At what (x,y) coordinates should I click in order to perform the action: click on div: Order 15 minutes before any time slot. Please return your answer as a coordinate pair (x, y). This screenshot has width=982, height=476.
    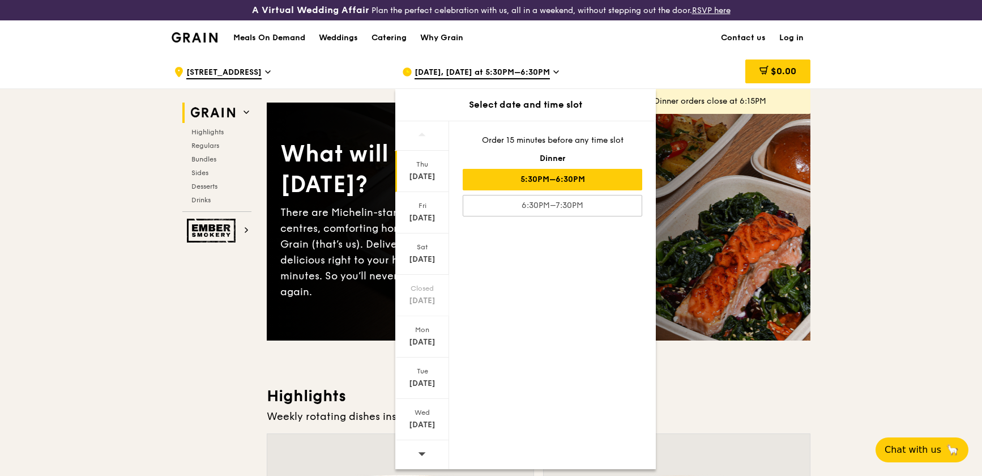
    Looking at the image, I should click on (552, 141).